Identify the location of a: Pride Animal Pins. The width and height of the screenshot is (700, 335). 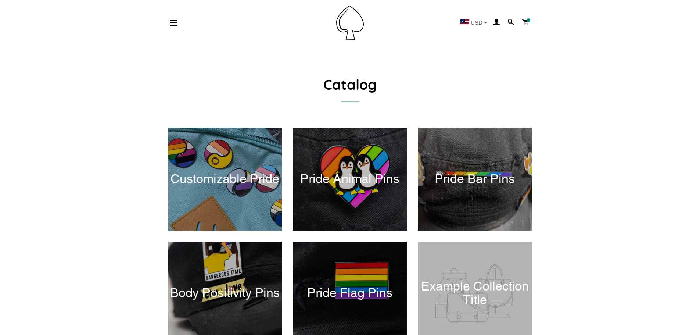
(350, 179).